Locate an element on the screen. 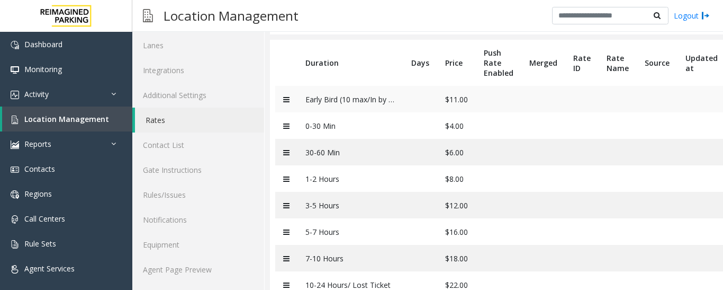 This screenshot has height=290, width=723. td: $8.00 is located at coordinates (457, 178).